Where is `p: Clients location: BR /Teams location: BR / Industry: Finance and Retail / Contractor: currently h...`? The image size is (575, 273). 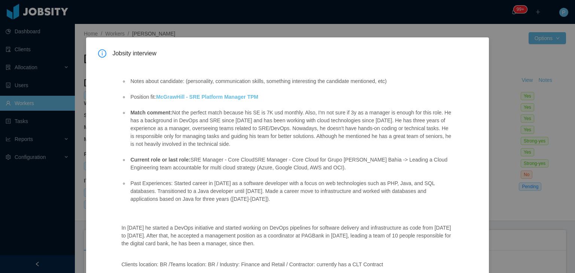 p: Clients location: BR /Teams location: BR / Industry: Finance and Retail / Contractor: currently h... is located at coordinates (287, 265).